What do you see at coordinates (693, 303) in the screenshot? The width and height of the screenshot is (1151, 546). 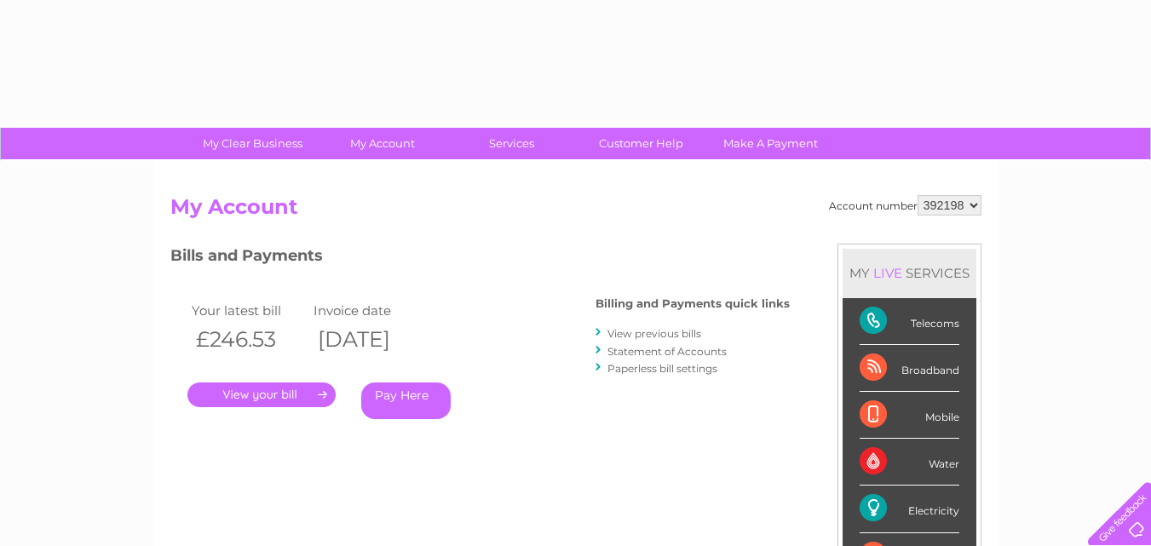 I see `h4: Billing and Payments quick links` at bounding box center [693, 303].